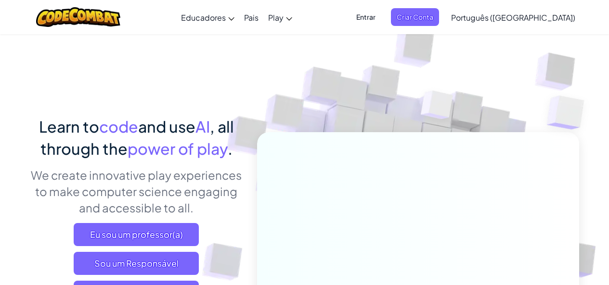 This screenshot has width=609, height=285. What do you see at coordinates (136, 191) in the screenshot?
I see `p: We create innovative play experiences to make computer science engaging and accessible to all.` at bounding box center [136, 191].